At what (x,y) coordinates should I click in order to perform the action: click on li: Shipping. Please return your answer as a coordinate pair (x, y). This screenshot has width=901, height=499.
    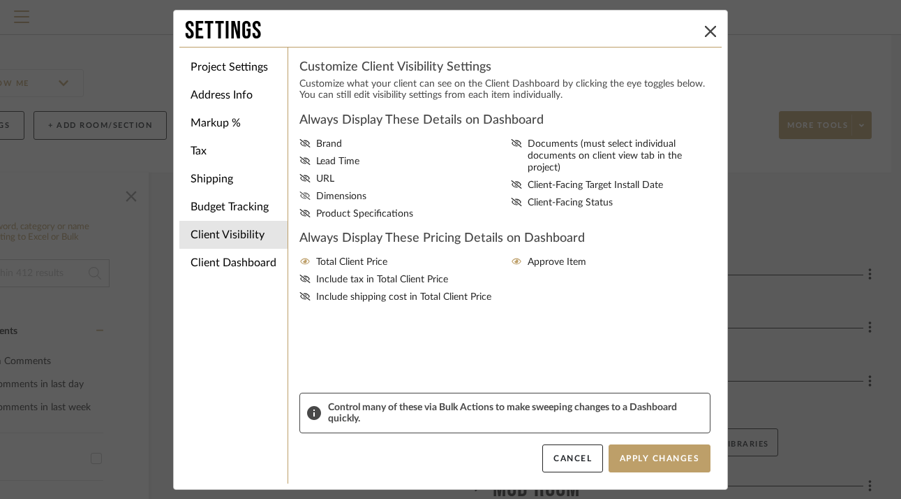
    Looking at the image, I should click on (233, 179).